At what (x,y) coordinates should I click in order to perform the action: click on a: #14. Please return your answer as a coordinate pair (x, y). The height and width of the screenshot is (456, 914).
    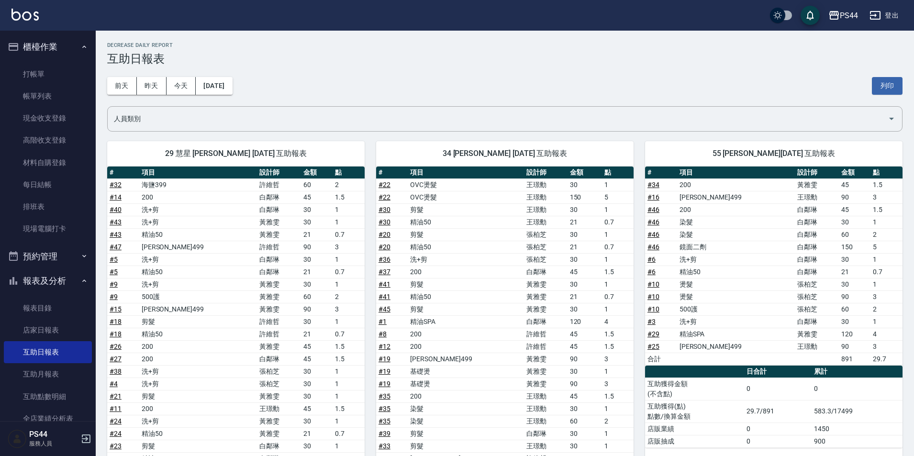
    Looking at the image, I should click on (115, 197).